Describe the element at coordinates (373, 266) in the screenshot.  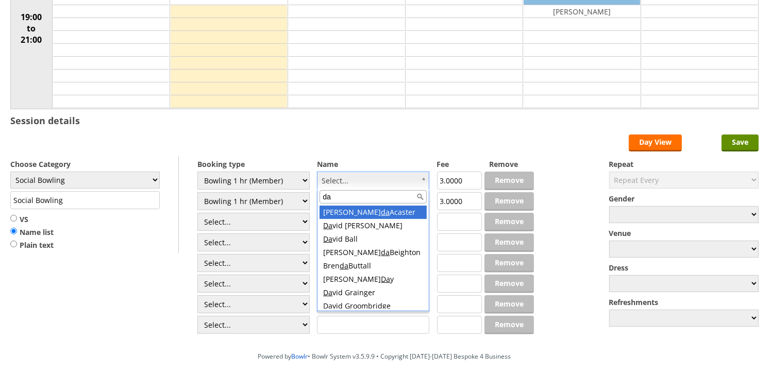
I see `div: Bren Buttall` at that location.